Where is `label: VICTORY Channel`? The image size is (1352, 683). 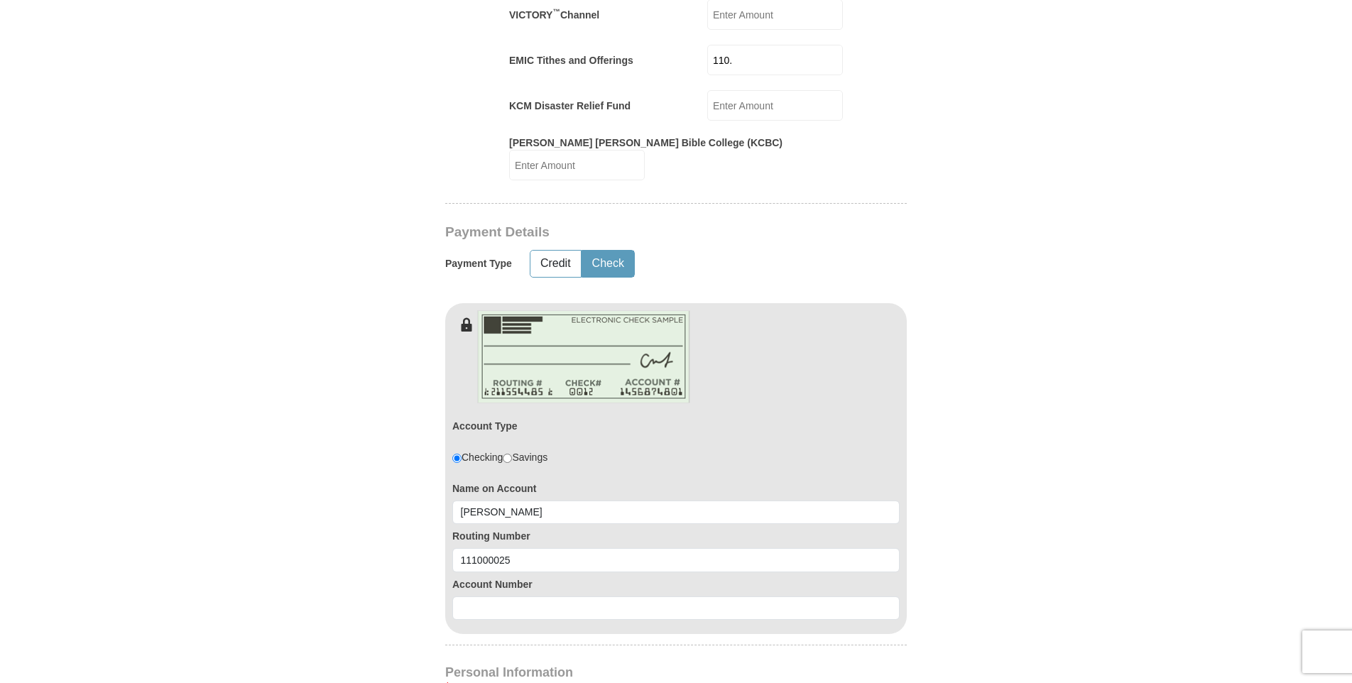
label: VICTORY Channel is located at coordinates (554, 15).